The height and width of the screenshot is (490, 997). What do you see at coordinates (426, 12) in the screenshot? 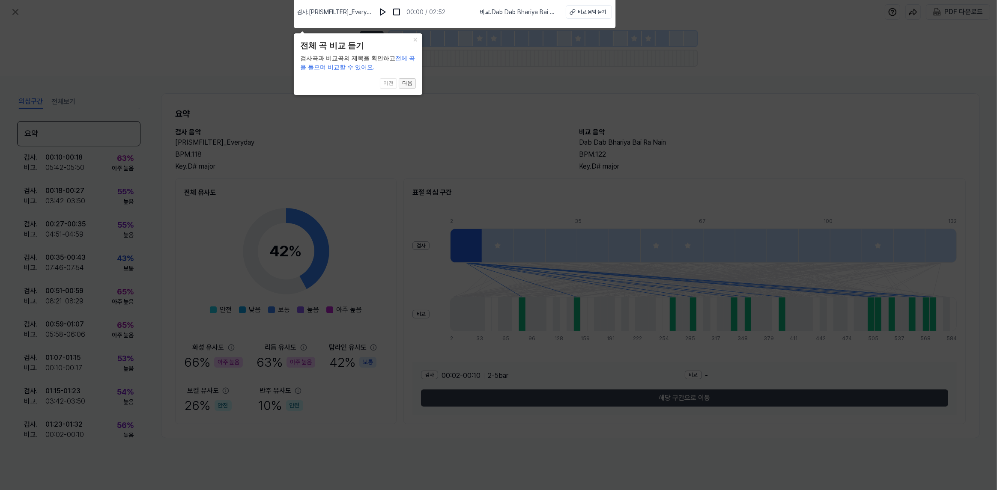
I see `div: 00:00 / 02:52` at bounding box center [426, 12].